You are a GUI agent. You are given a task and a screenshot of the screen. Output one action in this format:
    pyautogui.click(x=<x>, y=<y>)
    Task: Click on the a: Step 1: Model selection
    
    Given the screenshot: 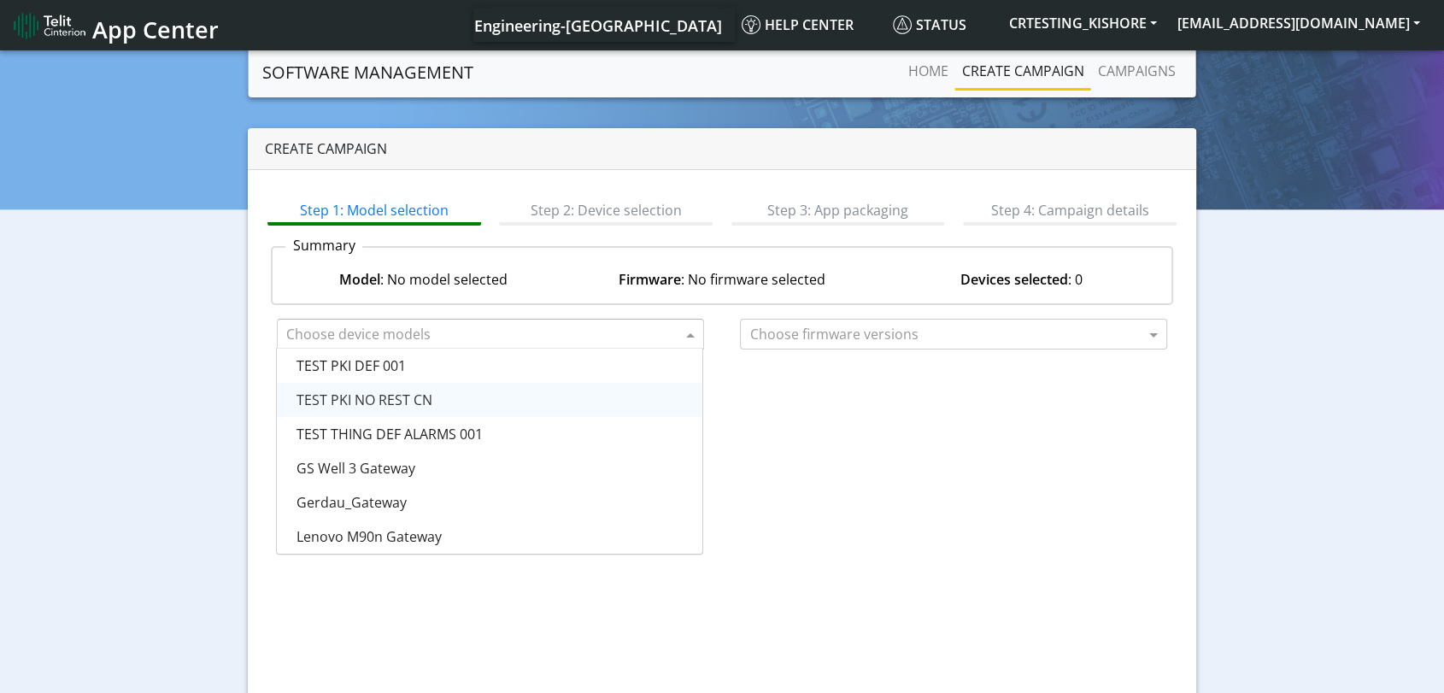 What is the action you would take?
    pyautogui.click(x=374, y=209)
    